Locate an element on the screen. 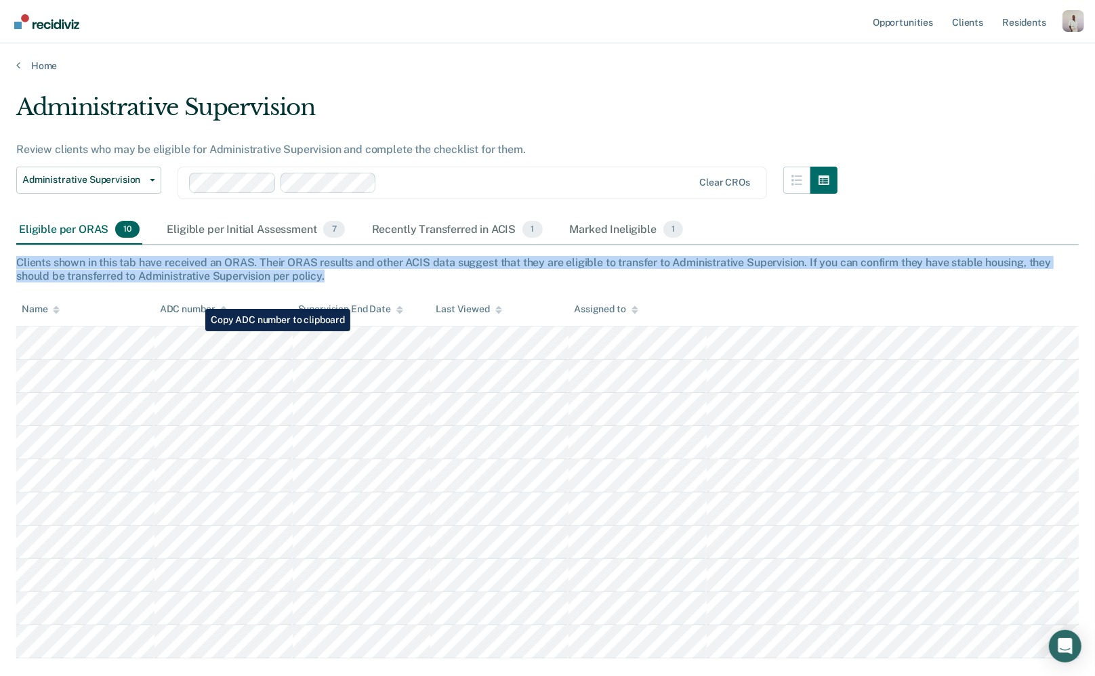 The image size is (1095, 676). div: Name is located at coordinates (41, 309).